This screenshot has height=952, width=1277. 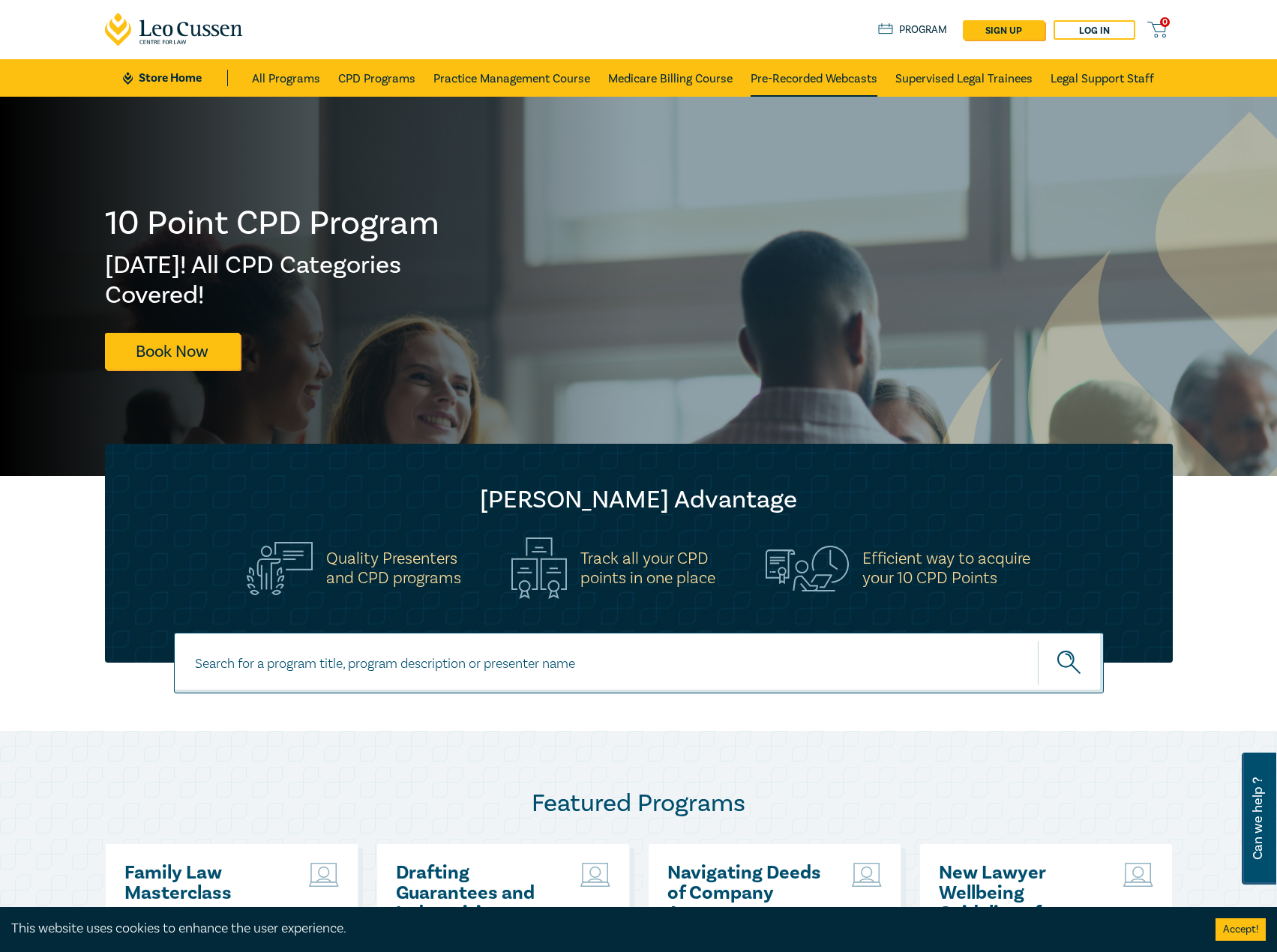 What do you see at coordinates (477, 893) in the screenshot?
I see `h2: Drafting Guarantees and Indemnities` at bounding box center [477, 893].